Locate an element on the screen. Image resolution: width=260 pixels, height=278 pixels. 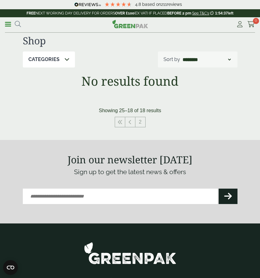
strong: FREE is located at coordinates (31, 13).